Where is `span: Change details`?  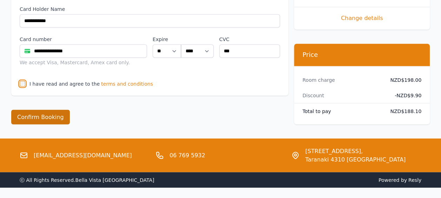 span: Change details is located at coordinates (362, 18).